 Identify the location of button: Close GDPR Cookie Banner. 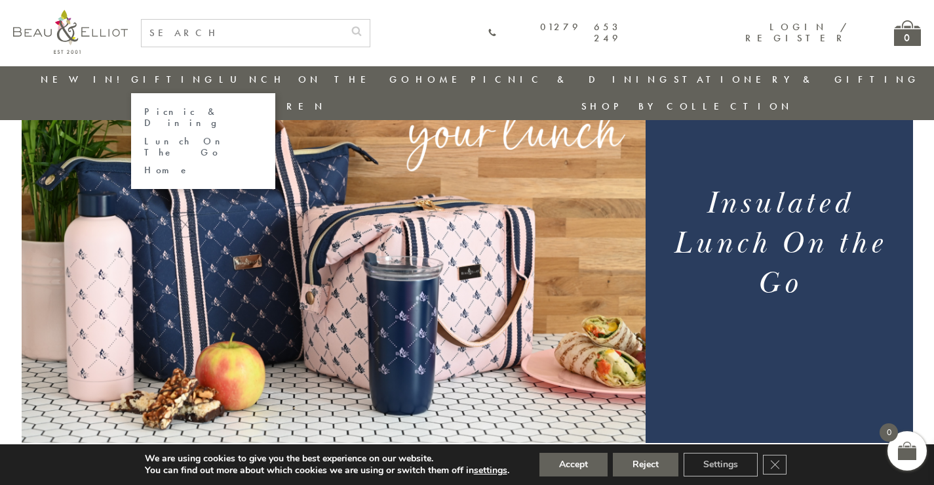
(775, 464).